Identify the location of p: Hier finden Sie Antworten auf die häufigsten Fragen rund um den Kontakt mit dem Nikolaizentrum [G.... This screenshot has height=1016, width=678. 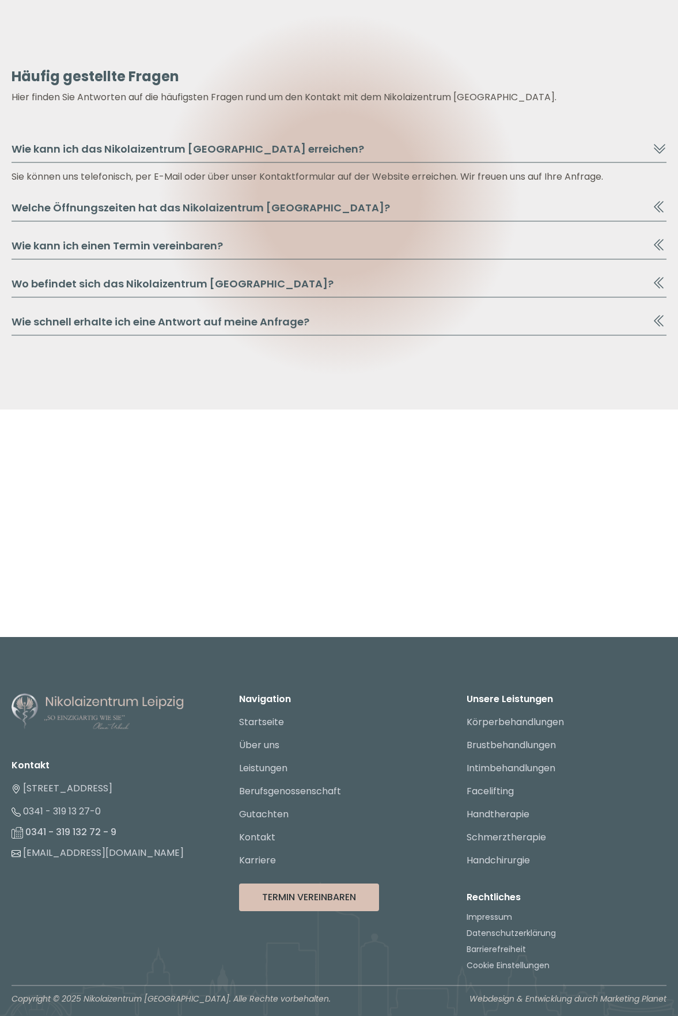
(339, 97).